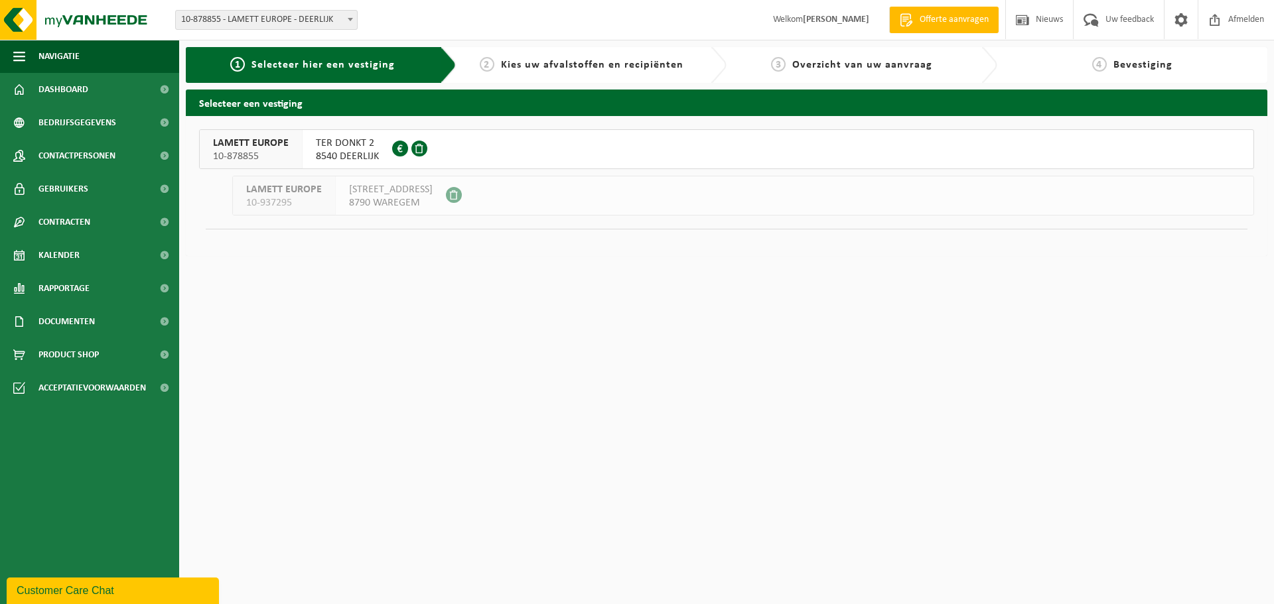  Describe the element at coordinates (77, 156) in the screenshot. I see `span: Contactpersonen` at that location.